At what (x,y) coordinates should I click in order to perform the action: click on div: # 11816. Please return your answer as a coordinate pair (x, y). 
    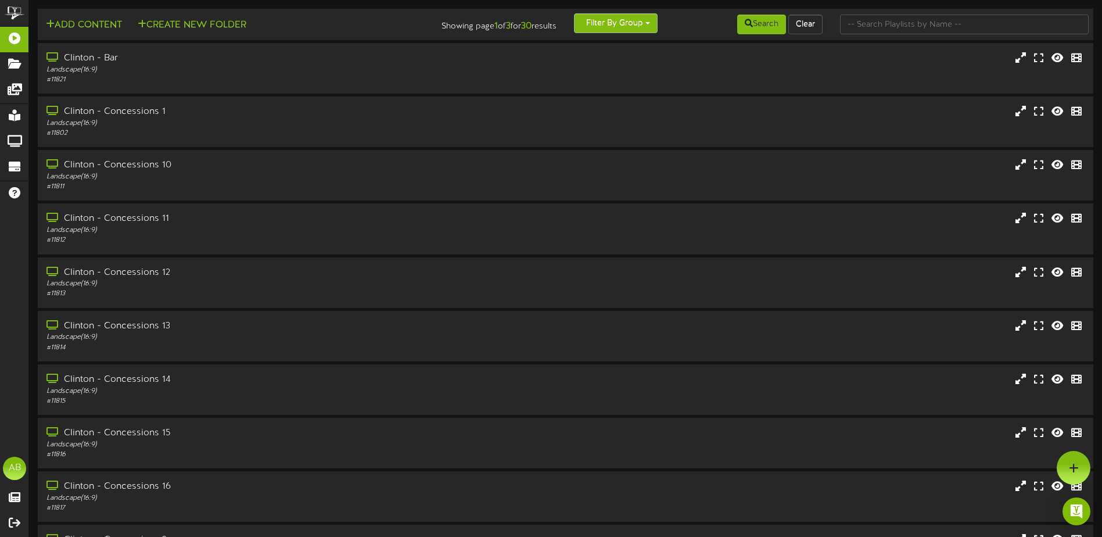
    Looking at the image, I should click on (257, 454).